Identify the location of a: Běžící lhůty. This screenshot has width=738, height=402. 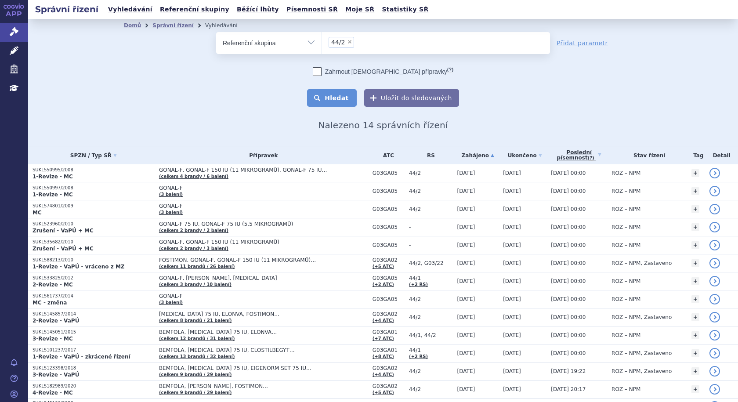
(258, 9).